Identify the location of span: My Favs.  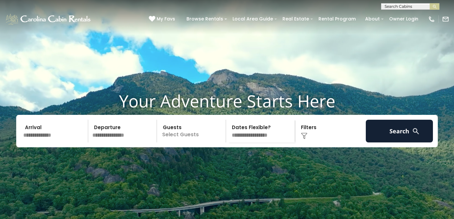
(166, 19).